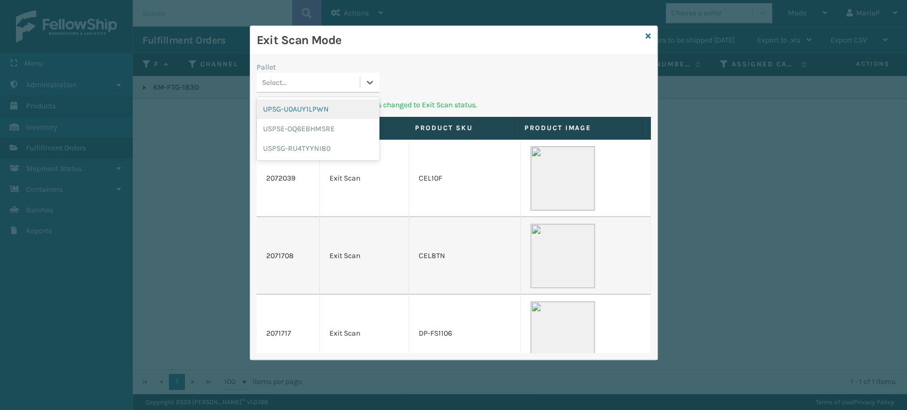  What do you see at coordinates (465, 256) in the screenshot?
I see `td: CEL8TN` at bounding box center [465, 256].